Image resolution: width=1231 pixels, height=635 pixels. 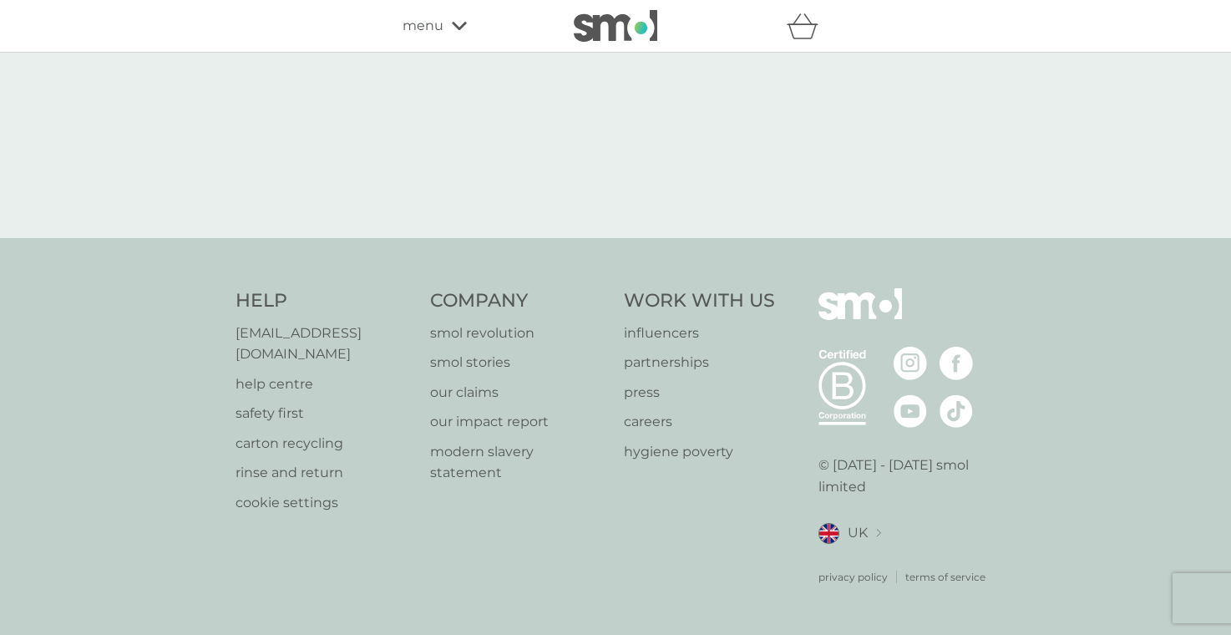 What do you see at coordinates (853, 576) in the screenshot?
I see `a: privacy policy` at bounding box center [853, 576].